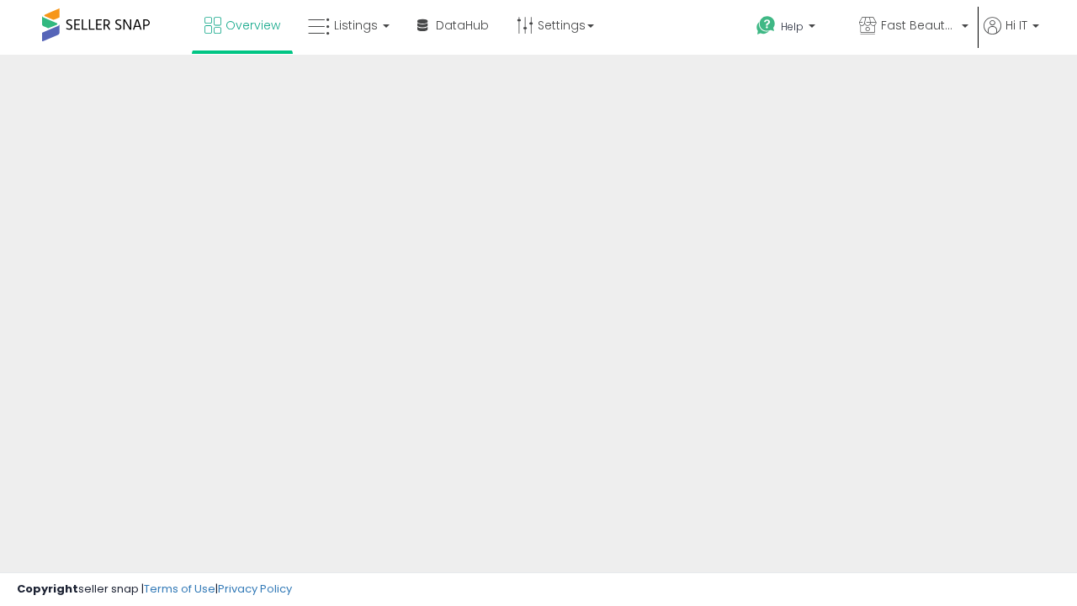  I want to click on i: Get Help, so click(766, 25).